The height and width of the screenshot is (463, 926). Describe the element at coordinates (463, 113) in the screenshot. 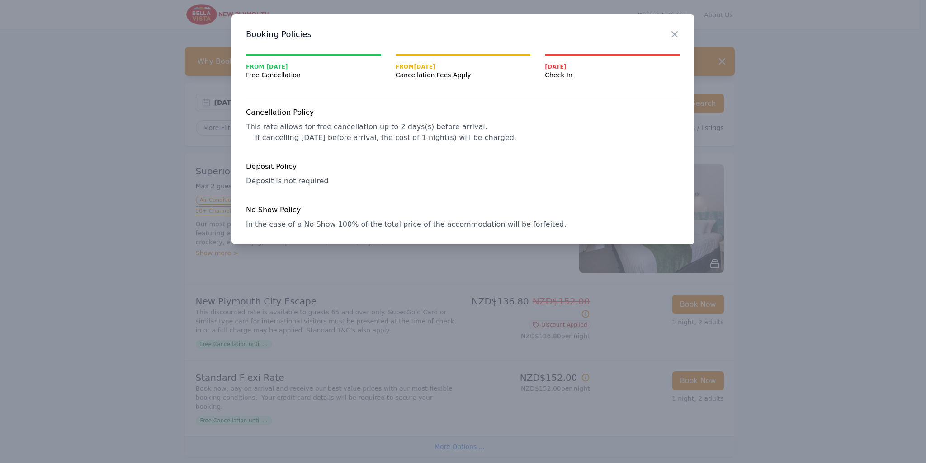

I see `h4: Cancellation Policy` at that location.